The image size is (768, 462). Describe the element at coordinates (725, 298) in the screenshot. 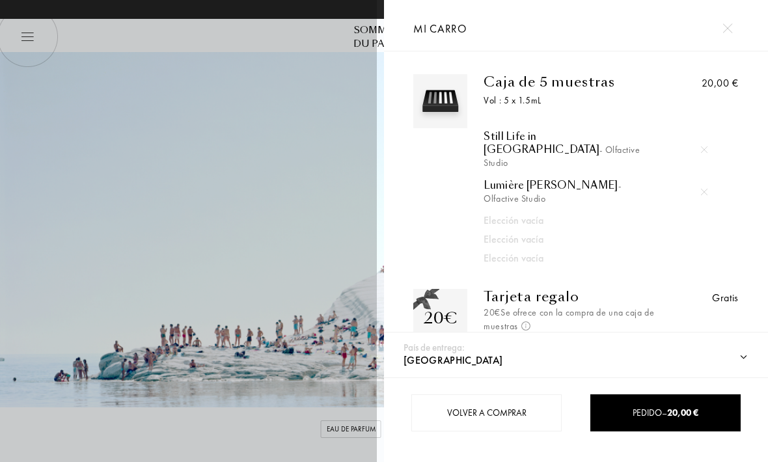

I see `div: Gratis` at that location.